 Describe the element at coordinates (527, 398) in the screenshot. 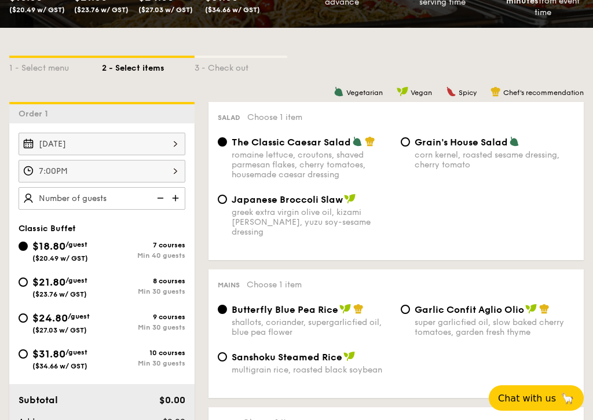

I see `span: Chat with us` at that location.